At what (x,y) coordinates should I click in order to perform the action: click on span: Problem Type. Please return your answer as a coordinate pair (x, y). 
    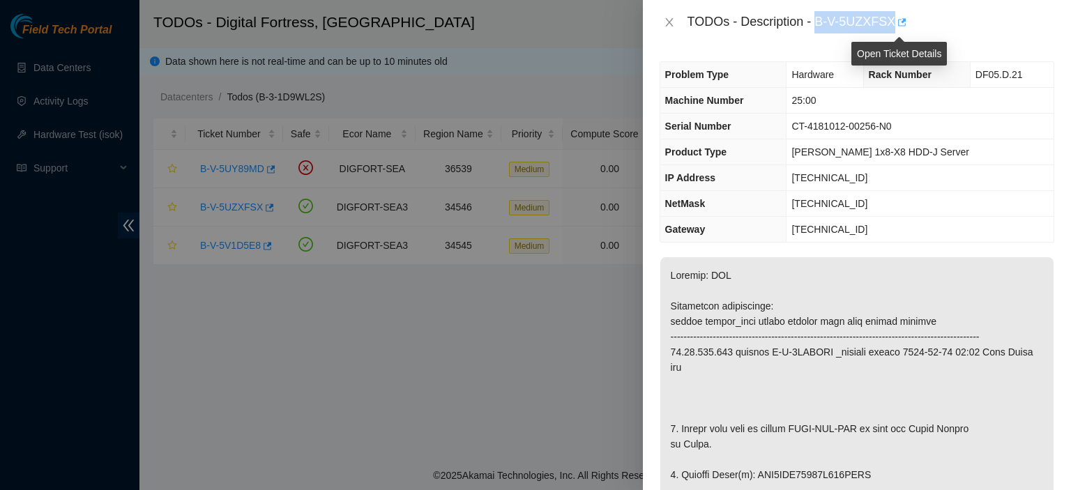
    Looking at the image, I should click on (697, 75).